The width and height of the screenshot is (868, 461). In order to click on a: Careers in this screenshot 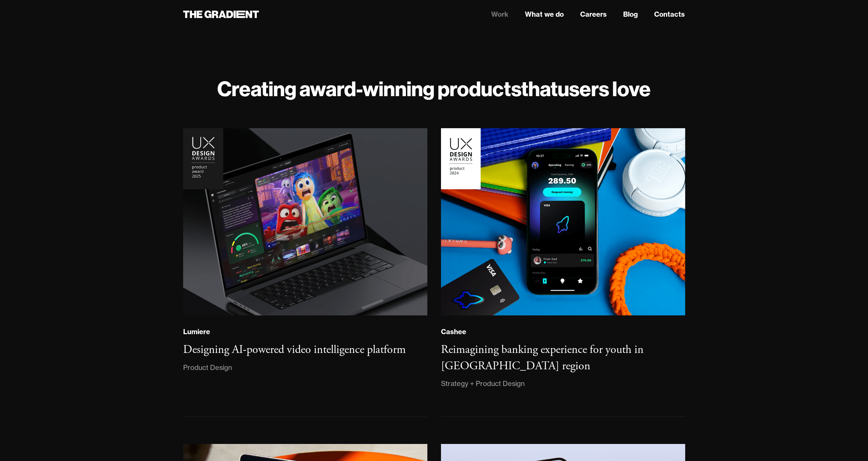, I will do `click(593, 14)`.